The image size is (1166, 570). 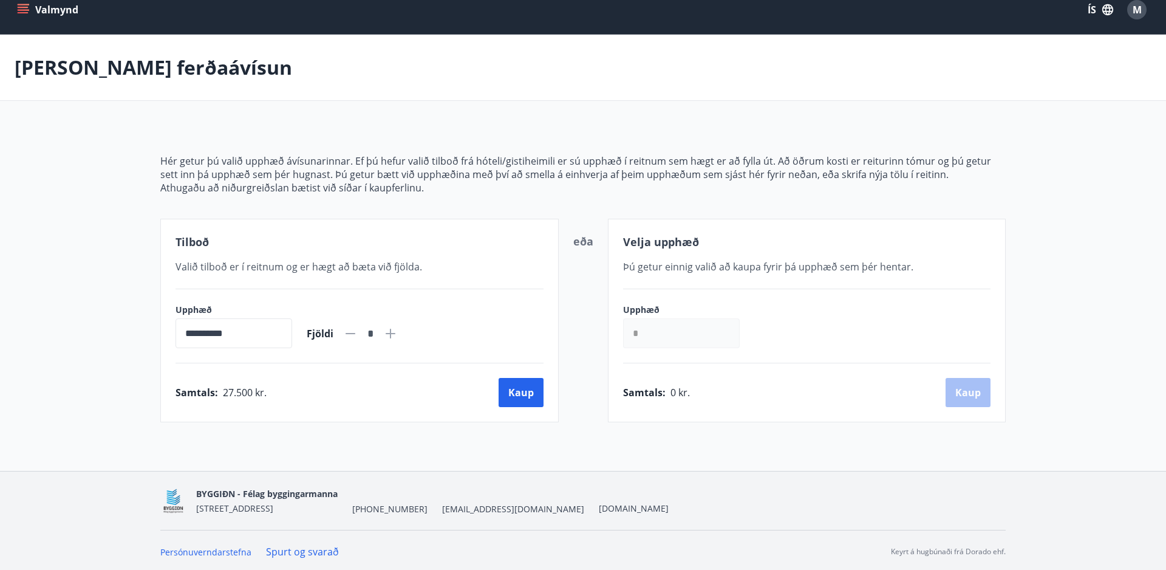 What do you see at coordinates (302, 552) in the screenshot?
I see `a: Spurt og svarað` at bounding box center [302, 552].